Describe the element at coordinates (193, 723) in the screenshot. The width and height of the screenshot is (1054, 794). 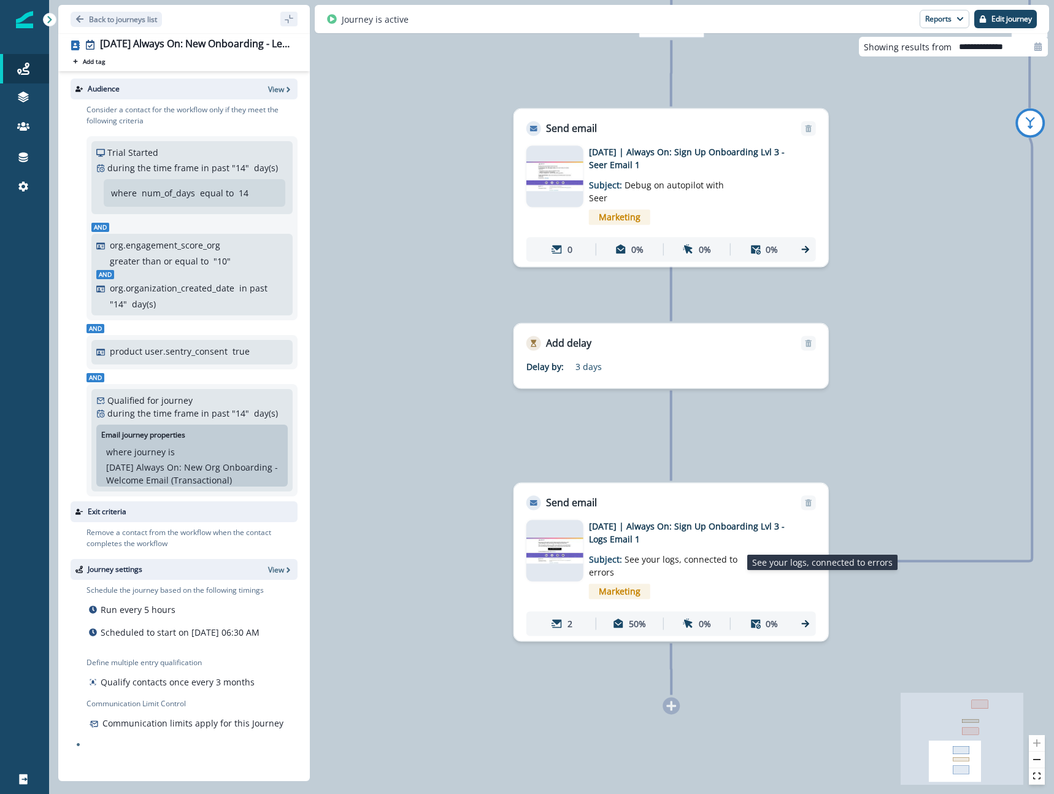
I see `p: Communication limits apply for this Journey` at that location.